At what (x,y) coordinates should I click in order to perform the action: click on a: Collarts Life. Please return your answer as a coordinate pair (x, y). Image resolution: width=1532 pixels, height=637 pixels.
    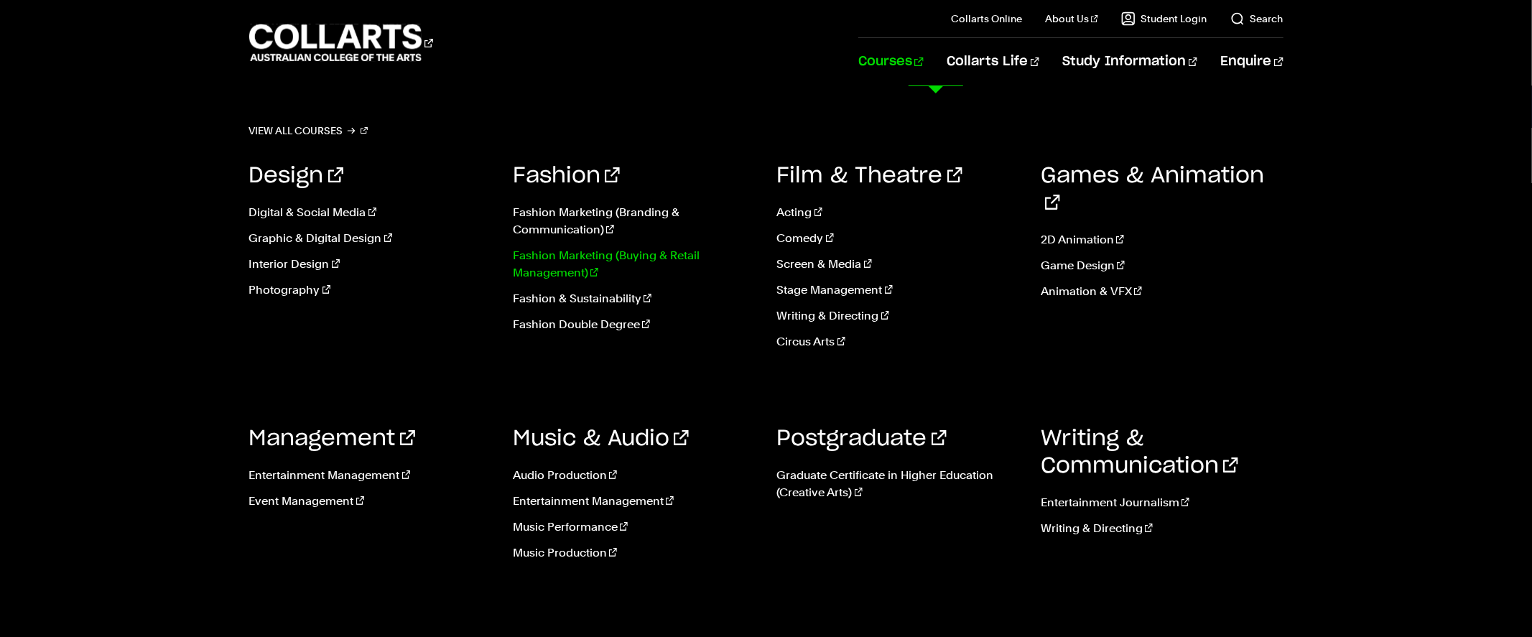
    Looking at the image, I should click on (993, 62).